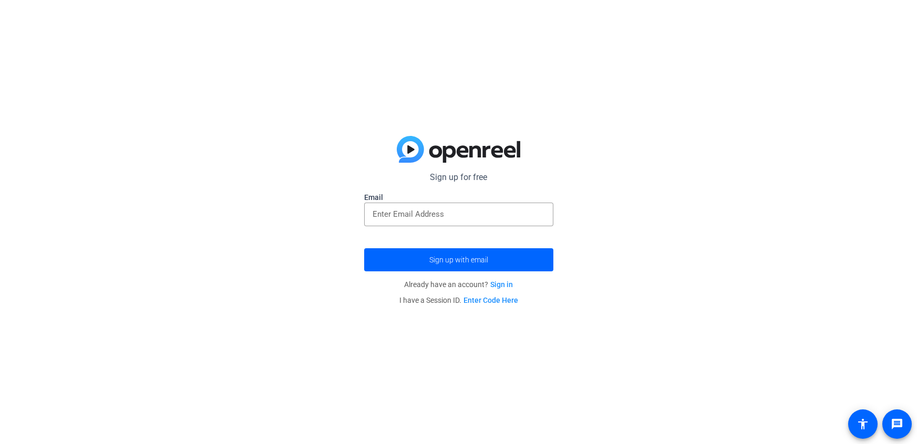 The width and height of the screenshot is (917, 444). Describe the element at coordinates (491, 300) in the screenshot. I see `a: Enter Code Here` at that location.